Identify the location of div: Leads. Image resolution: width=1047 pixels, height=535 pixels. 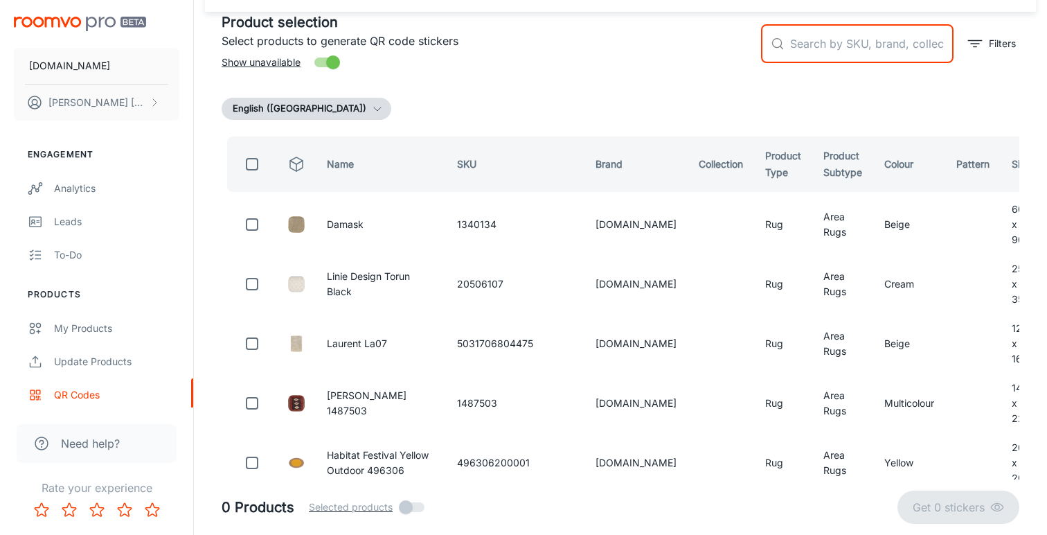
(116, 222).